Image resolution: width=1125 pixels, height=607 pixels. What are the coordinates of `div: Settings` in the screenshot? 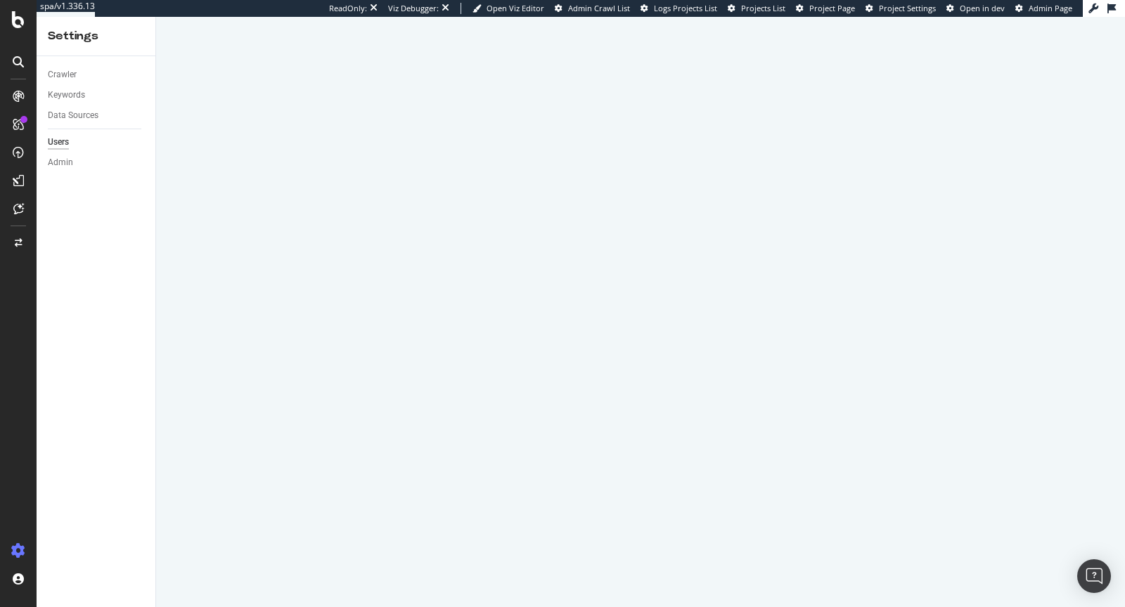 It's located at (96, 36).